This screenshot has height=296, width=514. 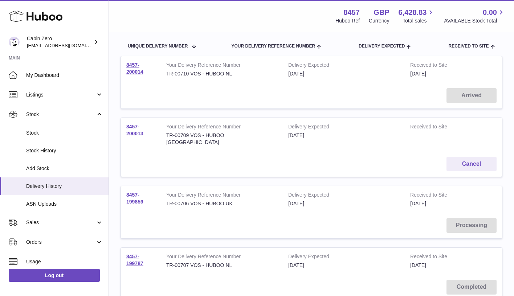 I want to click on span: Listings, so click(x=61, y=95).